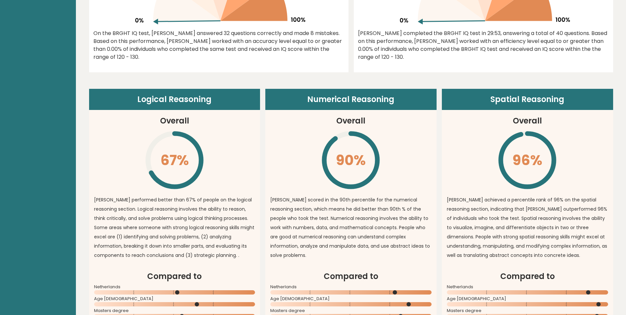  I want to click on header: Spatial Reasoning, so click(527, 99).